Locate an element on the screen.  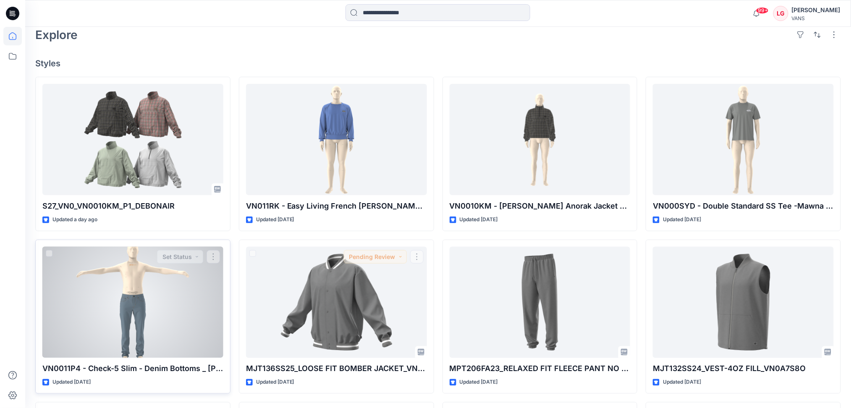
a: VN000SYD - Double Standard SS Tee -Mawna Fashions Limited DBL is located at coordinates (743, 139).